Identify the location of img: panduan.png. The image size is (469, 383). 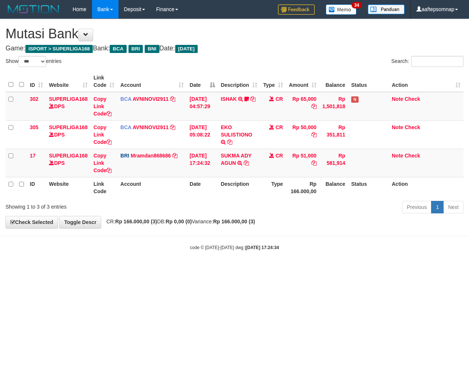
(386, 9).